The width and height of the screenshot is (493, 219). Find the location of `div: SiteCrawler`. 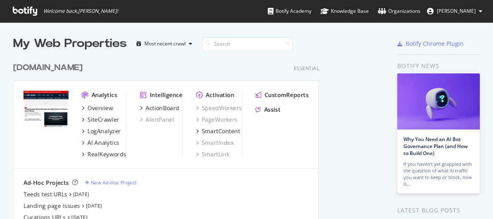

div: SiteCrawler is located at coordinates (103, 120).